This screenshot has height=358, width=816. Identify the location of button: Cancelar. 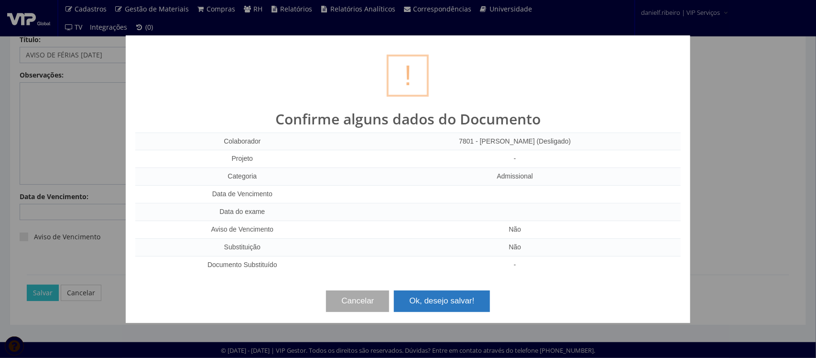
(358, 301).